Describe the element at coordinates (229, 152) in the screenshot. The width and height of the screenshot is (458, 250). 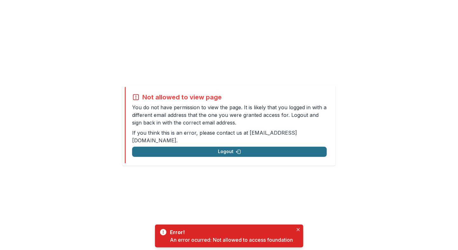
I see `button: Logout` at that location.